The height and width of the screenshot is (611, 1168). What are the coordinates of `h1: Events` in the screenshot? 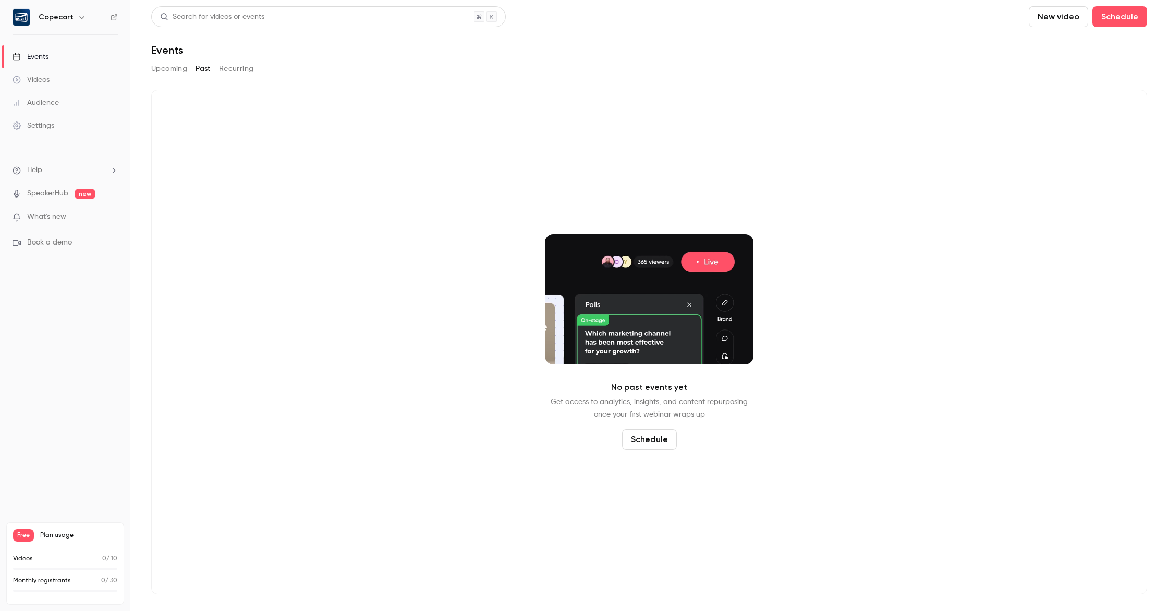 It's located at (167, 50).